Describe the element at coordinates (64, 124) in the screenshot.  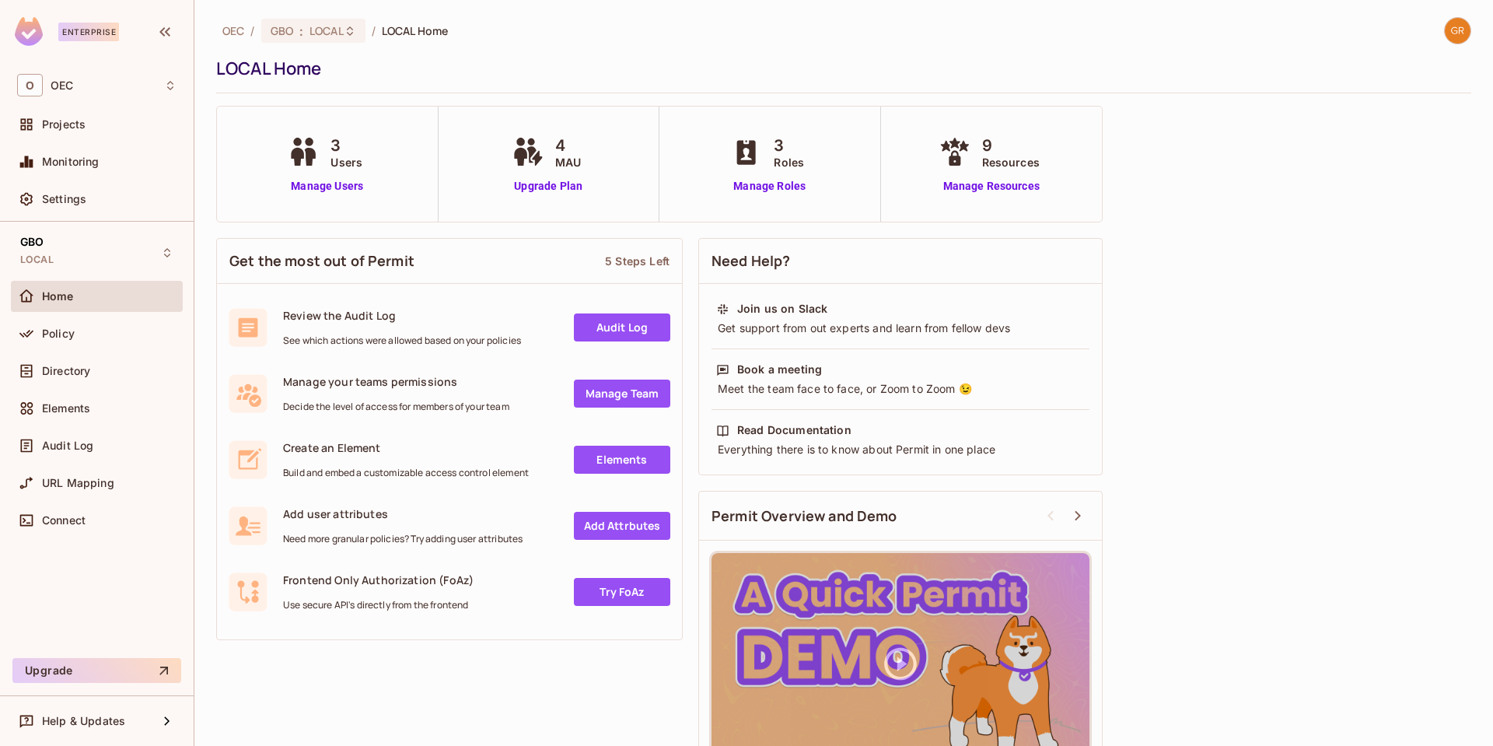
I see `span: Projects` at that location.